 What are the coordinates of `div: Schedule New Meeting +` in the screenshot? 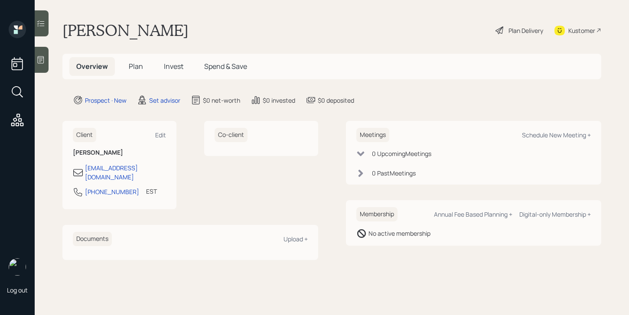 It's located at (556, 135).